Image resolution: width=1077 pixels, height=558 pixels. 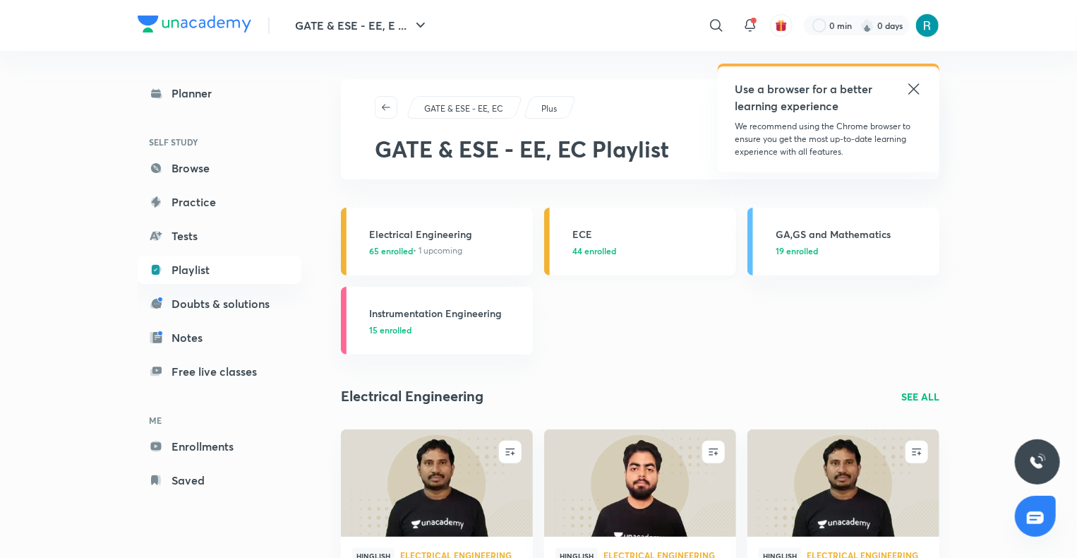 I want to click on a: Browse, so click(x=220, y=168).